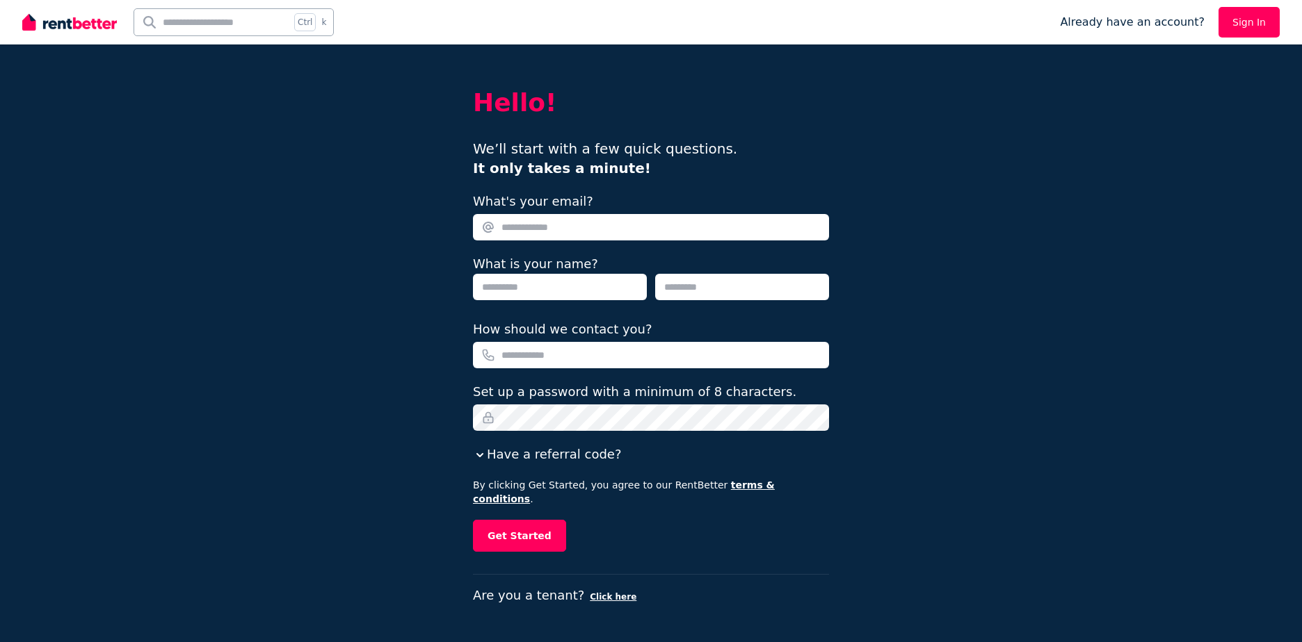 The width and height of the screenshot is (1302, 642). What do you see at coordinates (519, 536) in the screenshot?
I see `button: Get Started` at bounding box center [519, 536].